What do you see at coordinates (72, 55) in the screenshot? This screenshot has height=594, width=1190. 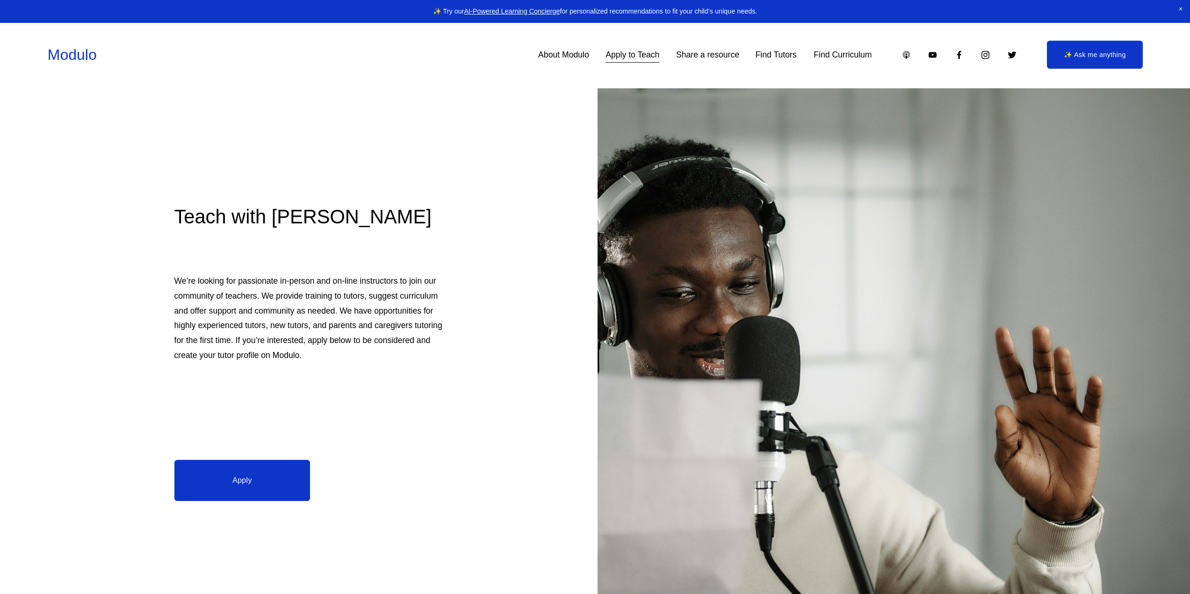 I see `a: Modulo` at bounding box center [72, 55].